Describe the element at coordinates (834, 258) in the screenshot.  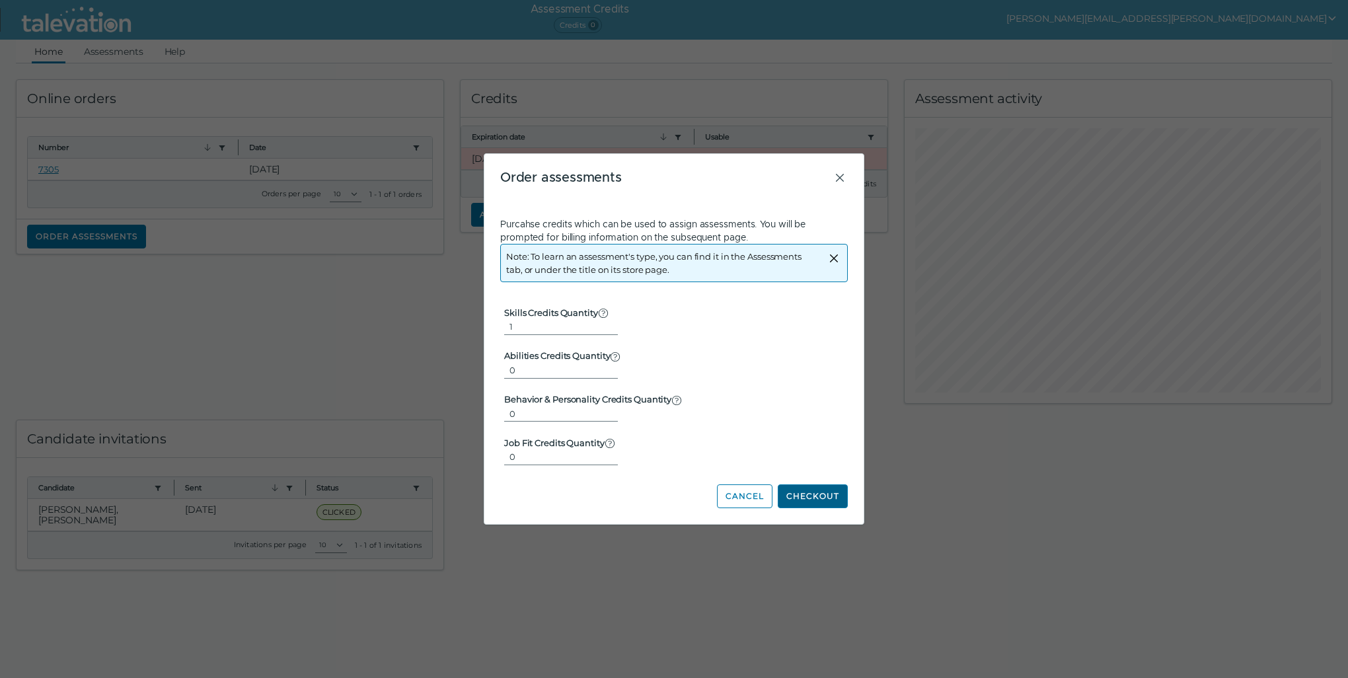
I see `button: Close alert` at that location.